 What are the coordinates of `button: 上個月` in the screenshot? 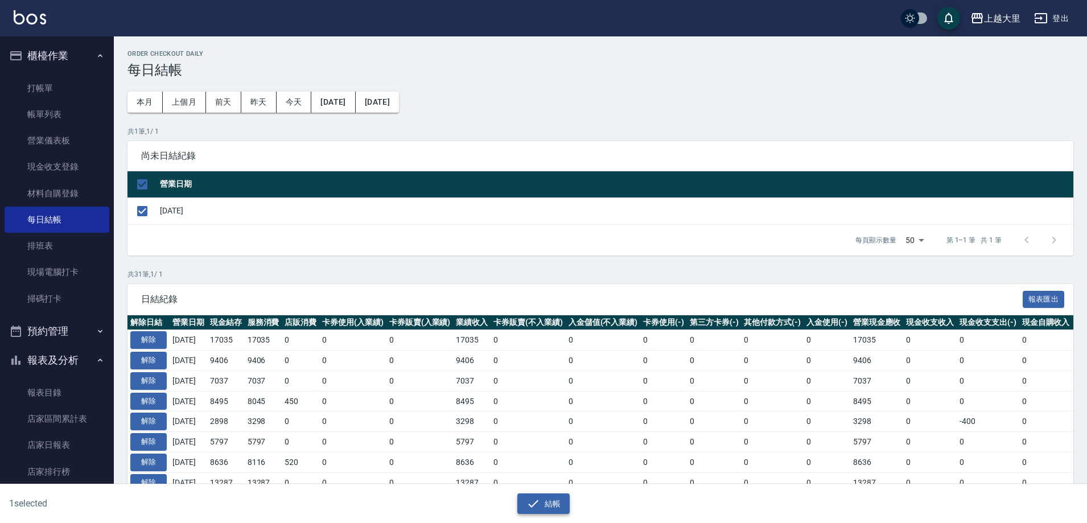 It's located at (184, 102).